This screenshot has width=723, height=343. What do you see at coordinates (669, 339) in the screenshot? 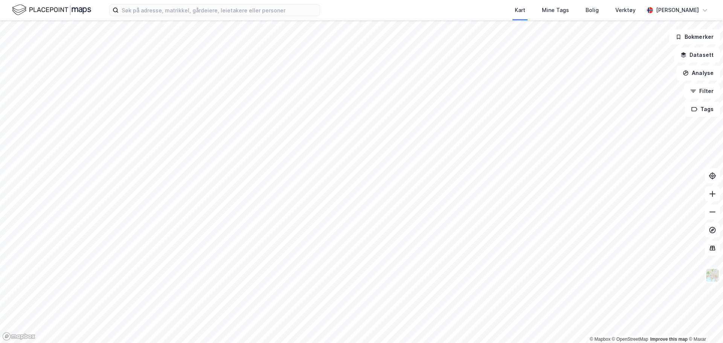
I see `a: Improve this map` at bounding box center [669, 339].